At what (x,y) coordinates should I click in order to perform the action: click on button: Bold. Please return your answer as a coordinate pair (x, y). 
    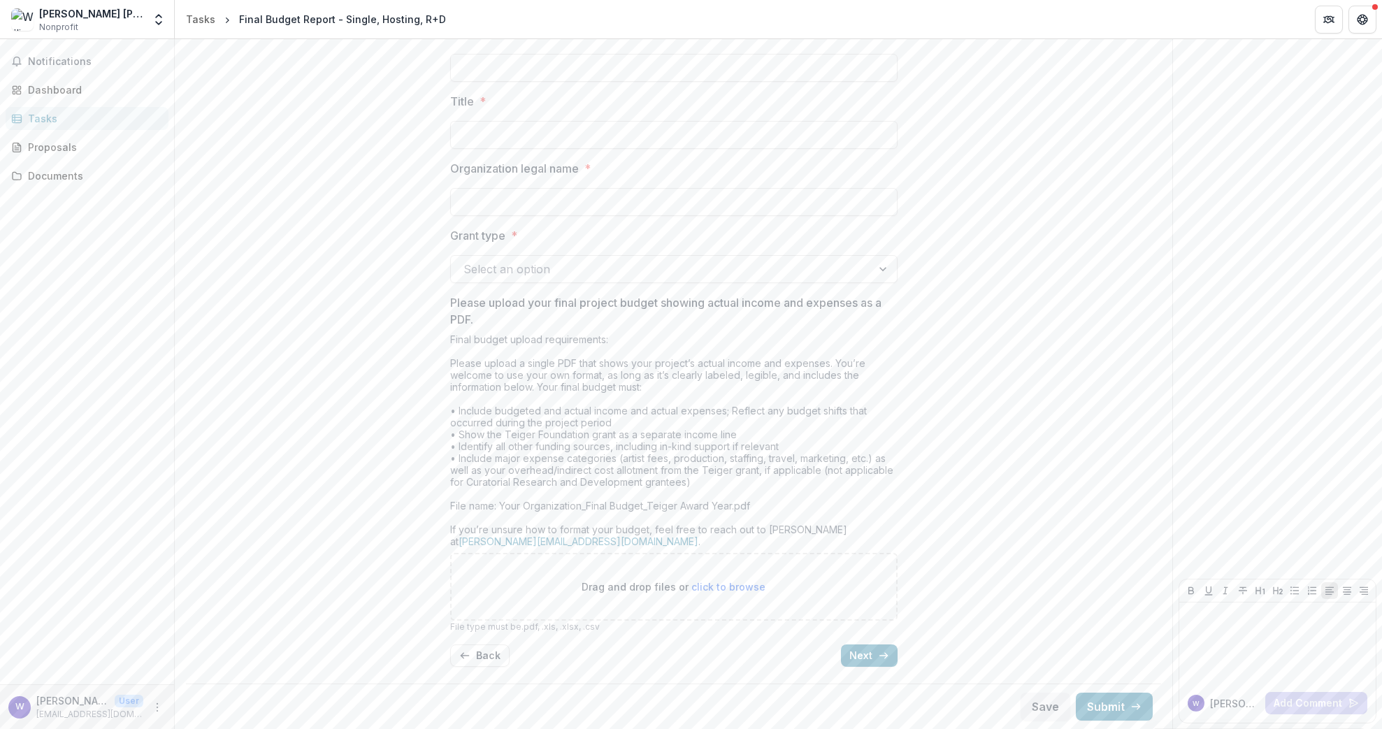
    Looking at the image, I should click on (1191, 591).